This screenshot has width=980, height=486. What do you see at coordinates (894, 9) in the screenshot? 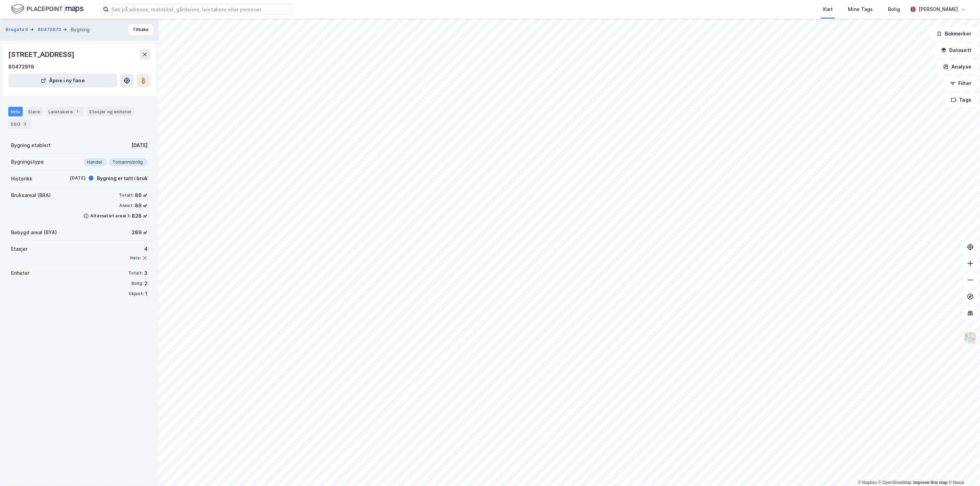
I see `div: Bolig` at bounding box center [894, 9].